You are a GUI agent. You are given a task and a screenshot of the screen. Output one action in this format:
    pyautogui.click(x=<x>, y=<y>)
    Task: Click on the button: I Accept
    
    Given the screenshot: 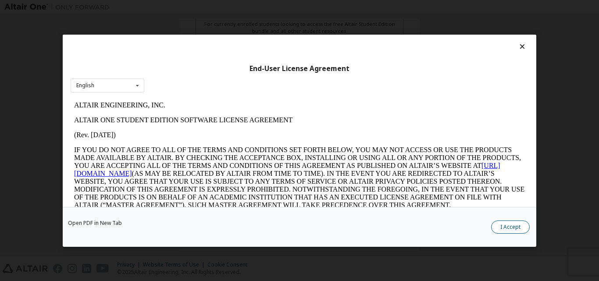 What is the action you would take?
    pyautogui.click(x=511, y=227)
    